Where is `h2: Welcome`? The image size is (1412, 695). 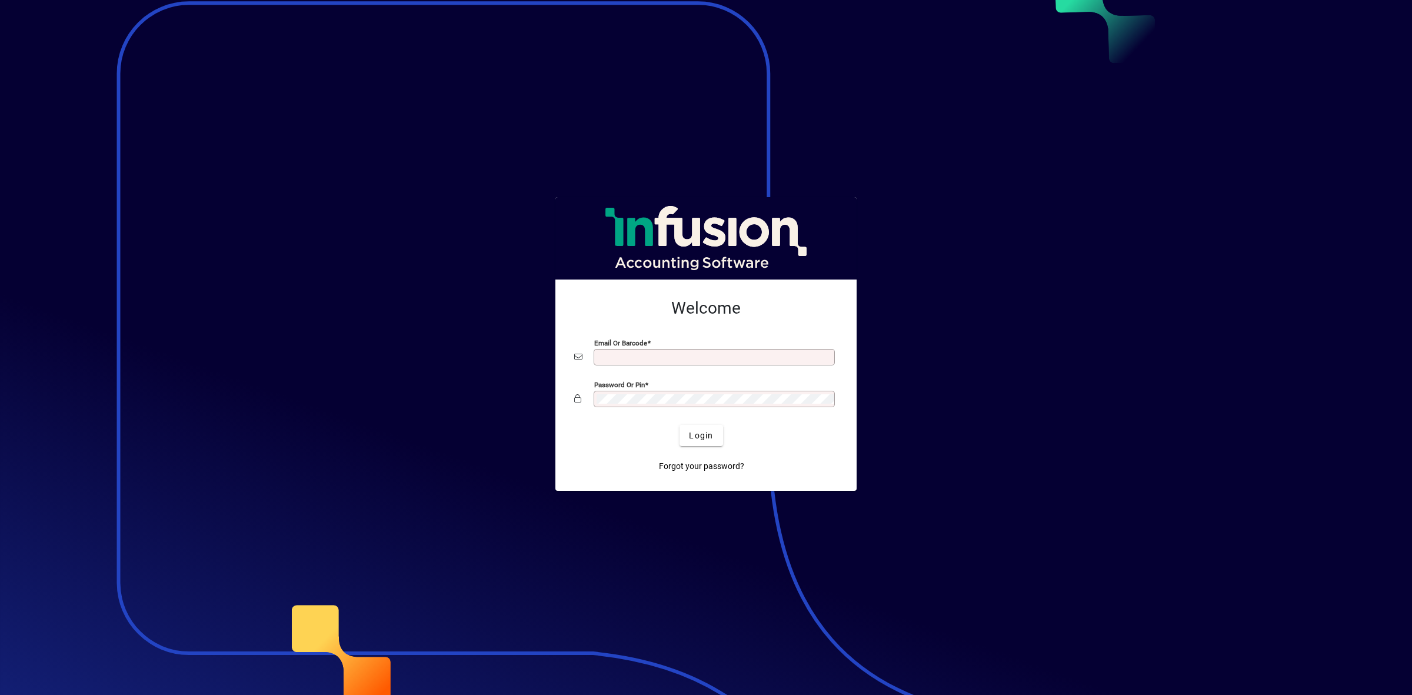 h2: Welcome is located at coordinates (706, 308).